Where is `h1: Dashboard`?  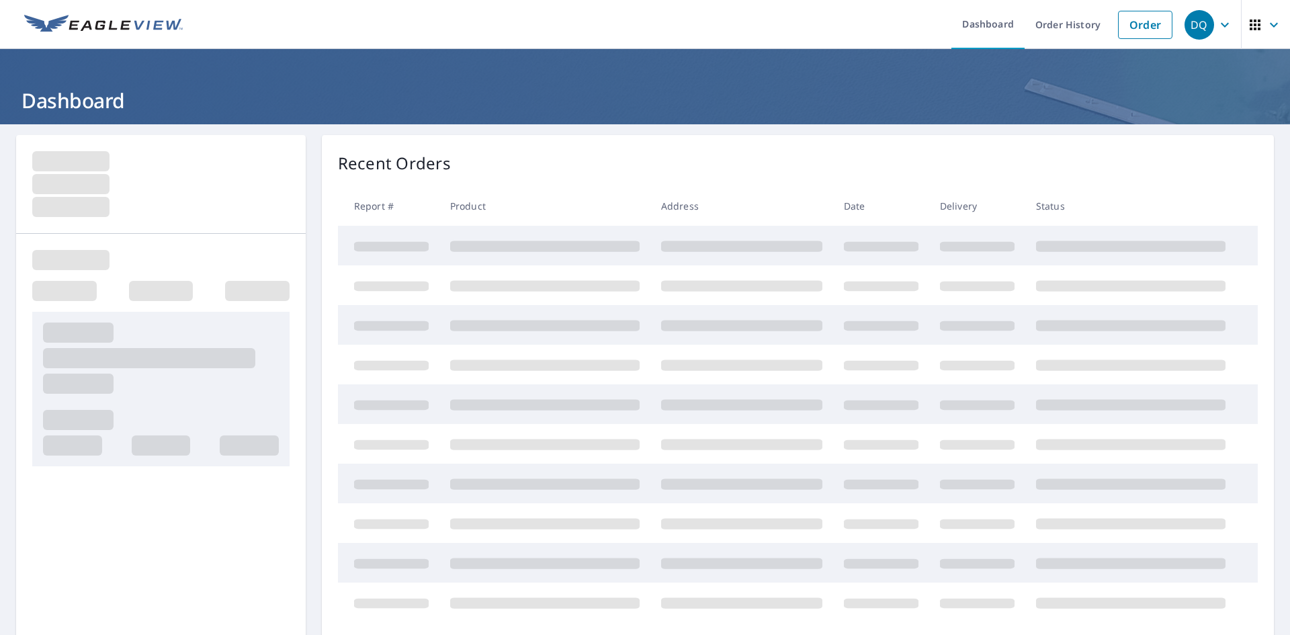 h1: Dashboard is located at coordinates (645, 100).